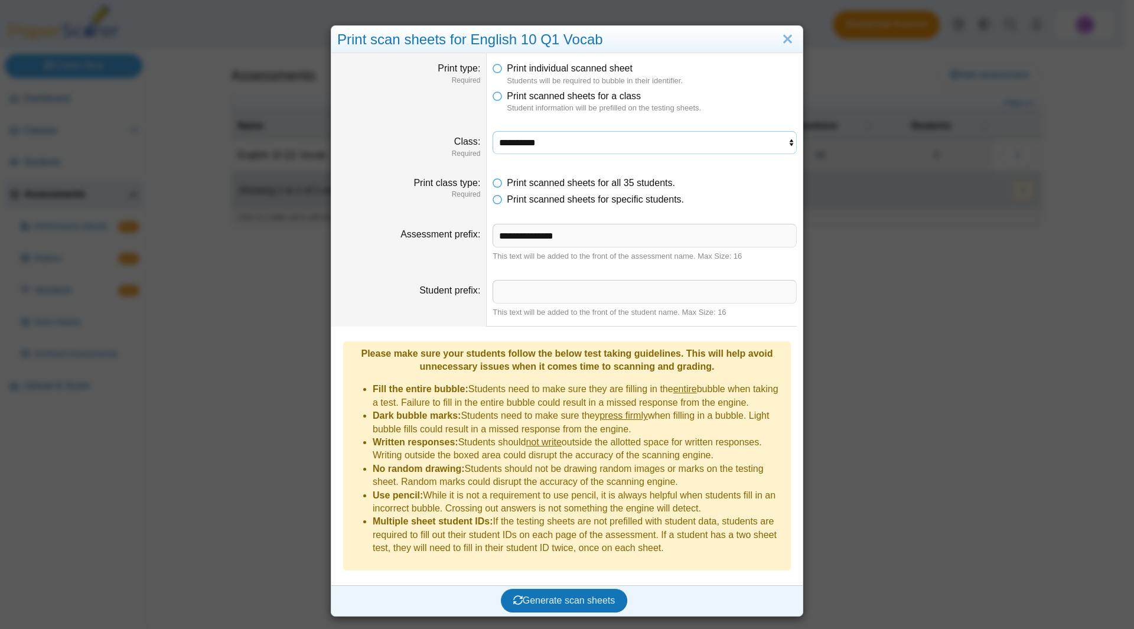 The image size is (1134, 629). Describe the element at coordinates (579, 396) in the screenshot. I see `li: Students need to make sure they are filling in the bubble when taking a test. Failure to fill in ...` at that location.